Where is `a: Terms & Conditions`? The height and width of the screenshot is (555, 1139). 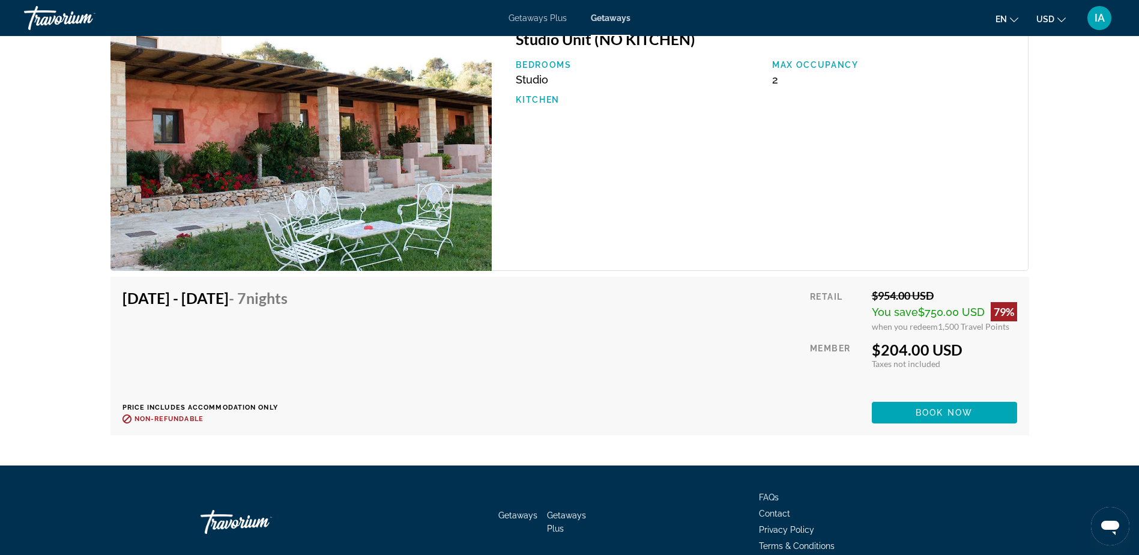
a: Terms & Conditions is located at coordinates (797, 546).